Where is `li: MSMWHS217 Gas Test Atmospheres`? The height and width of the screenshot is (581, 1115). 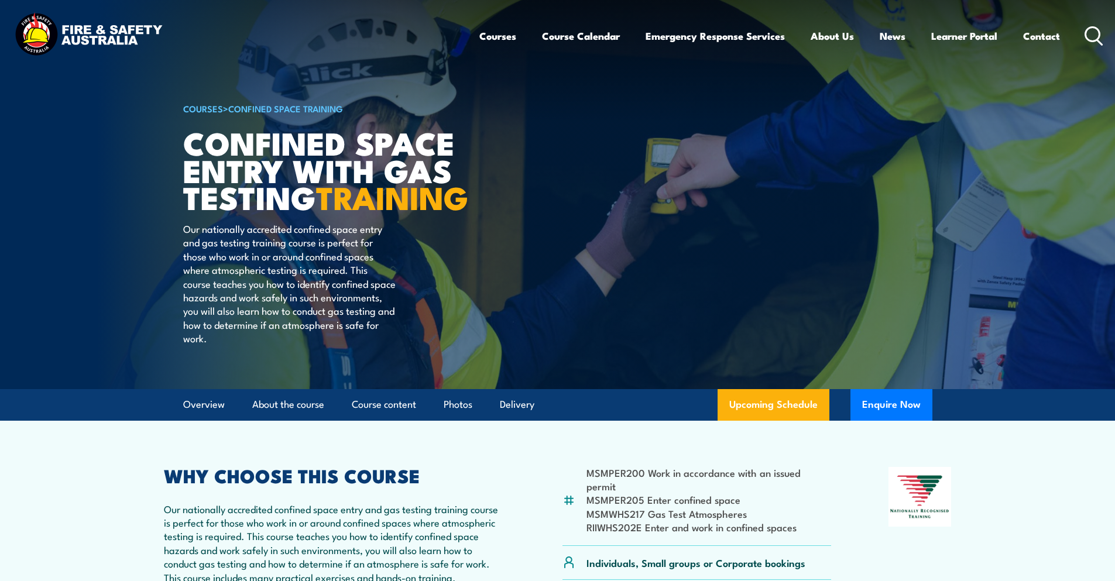 li: MSMWHS217 Gas Test Atmospheres is located at coordinates (709, 513).